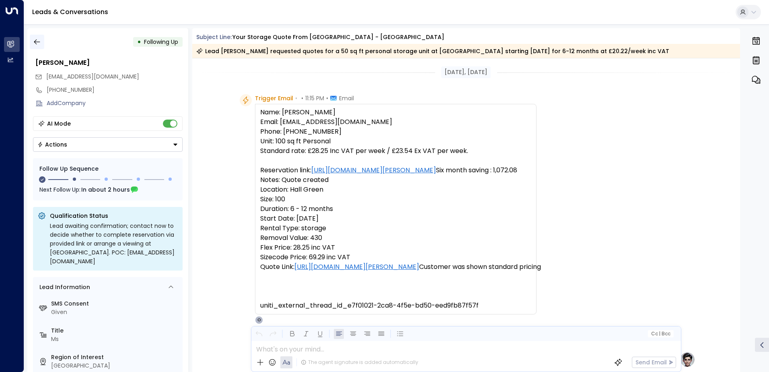  Describe the element at coordinates (115, 312) in the screenshot. I see `div: Given` at that location.